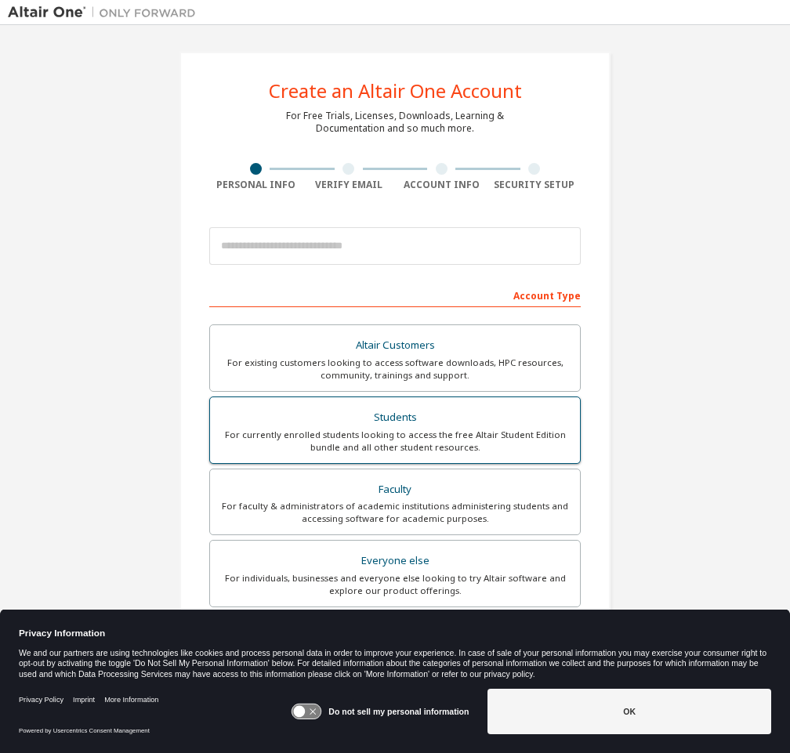 Image resolution: width=790 pixels, height=753 pixels. I want to click on div: Personal Info, so click(255, 185).